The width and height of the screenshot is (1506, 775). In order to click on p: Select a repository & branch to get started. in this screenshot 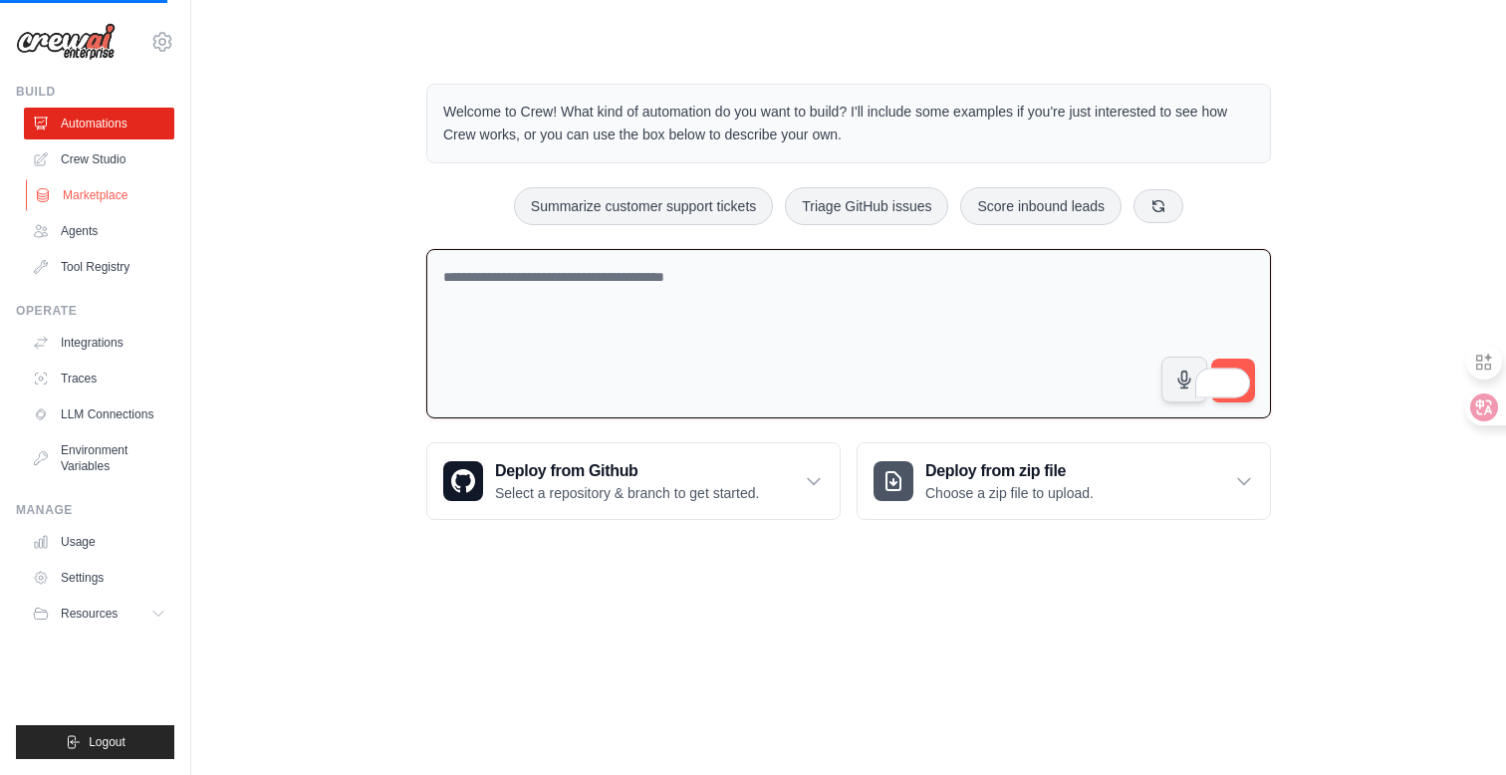, I will do `click(627, 493)`.